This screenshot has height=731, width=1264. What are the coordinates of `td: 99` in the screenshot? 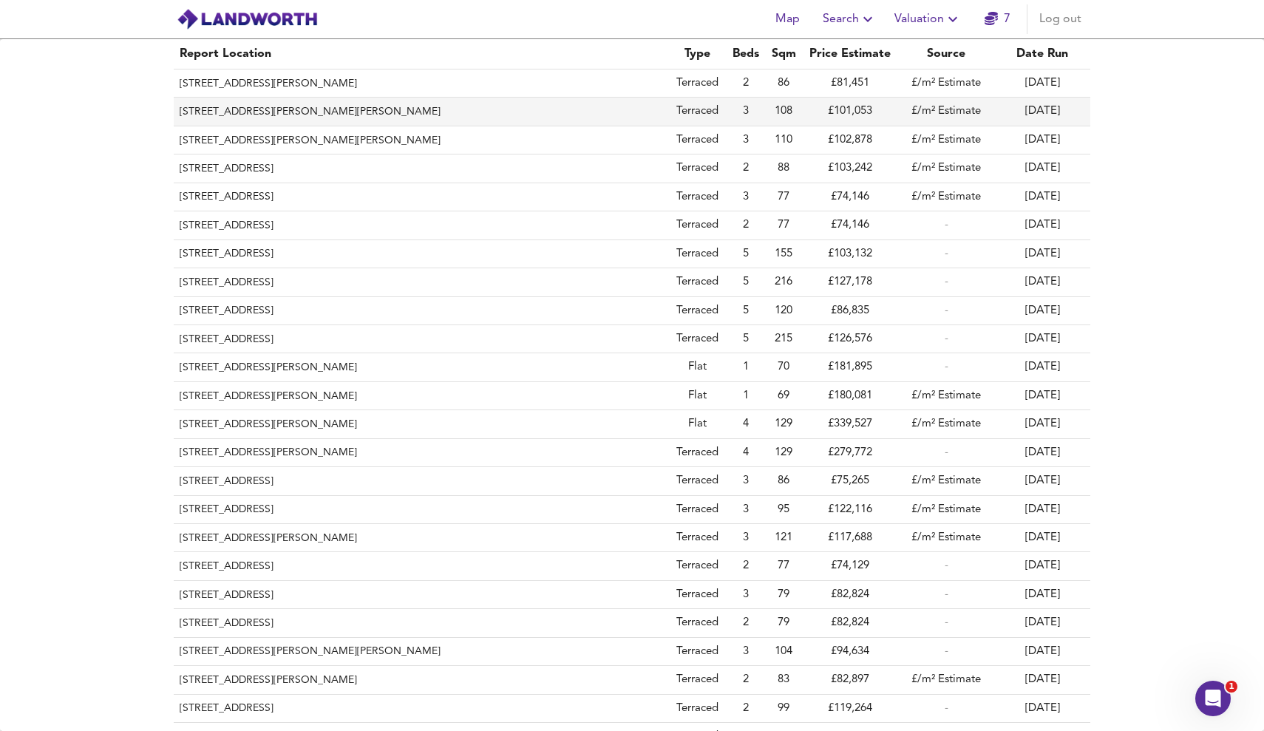 It's located at (784, 709).